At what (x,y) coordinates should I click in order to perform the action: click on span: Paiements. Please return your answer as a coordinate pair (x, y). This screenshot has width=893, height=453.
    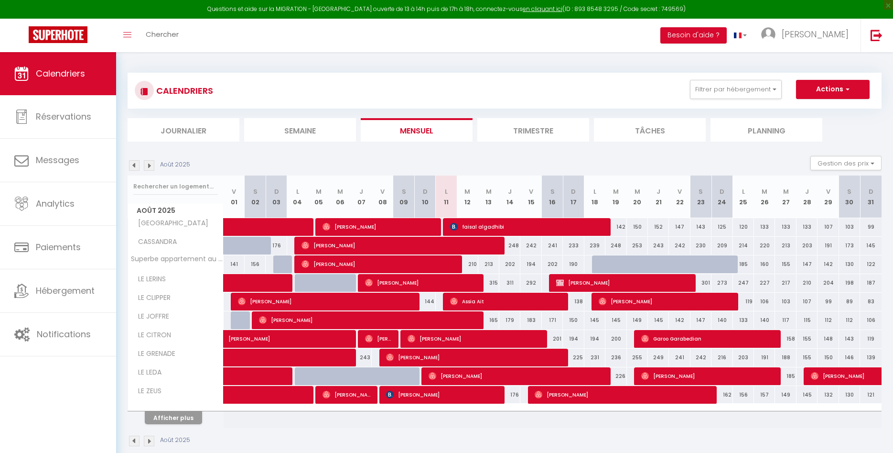
    Looking at the image, I should click on (58, 247).